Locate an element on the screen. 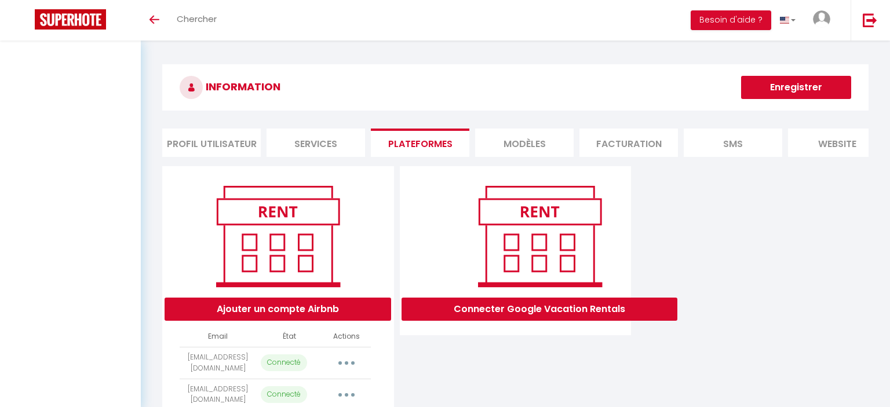 The image size is (890, 407). img: Super Booking is located at coordinates (70, 19).